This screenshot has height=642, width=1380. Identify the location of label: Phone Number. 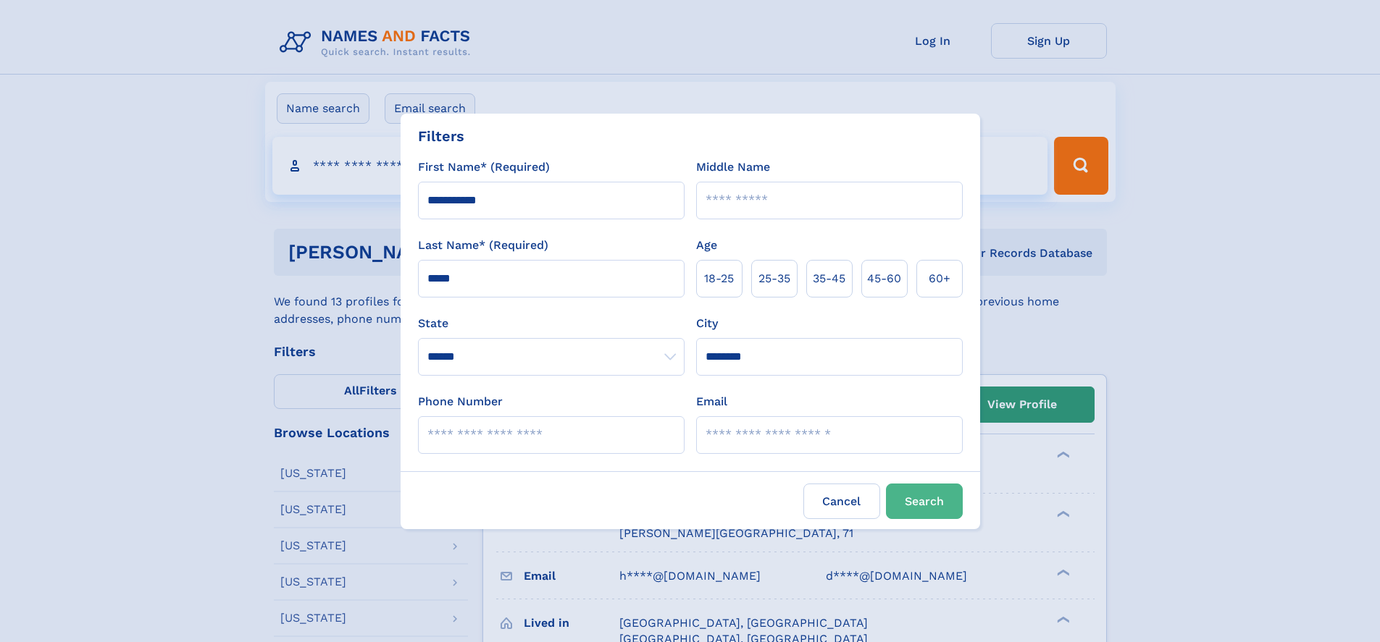
(460, 402).